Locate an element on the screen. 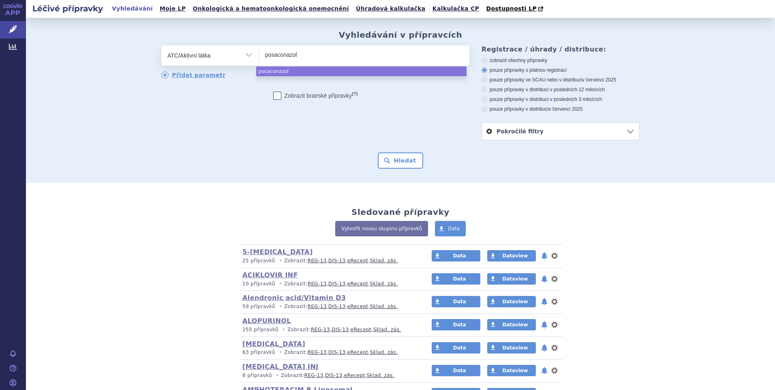 Image resolution: width=775 pixels, height=390 pixels. span: 59 přípravků is located at coordinates (258, 306).